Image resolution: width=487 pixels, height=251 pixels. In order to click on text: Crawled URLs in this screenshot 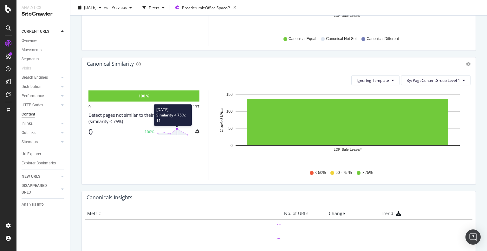, I will do `click(222, 120)`.